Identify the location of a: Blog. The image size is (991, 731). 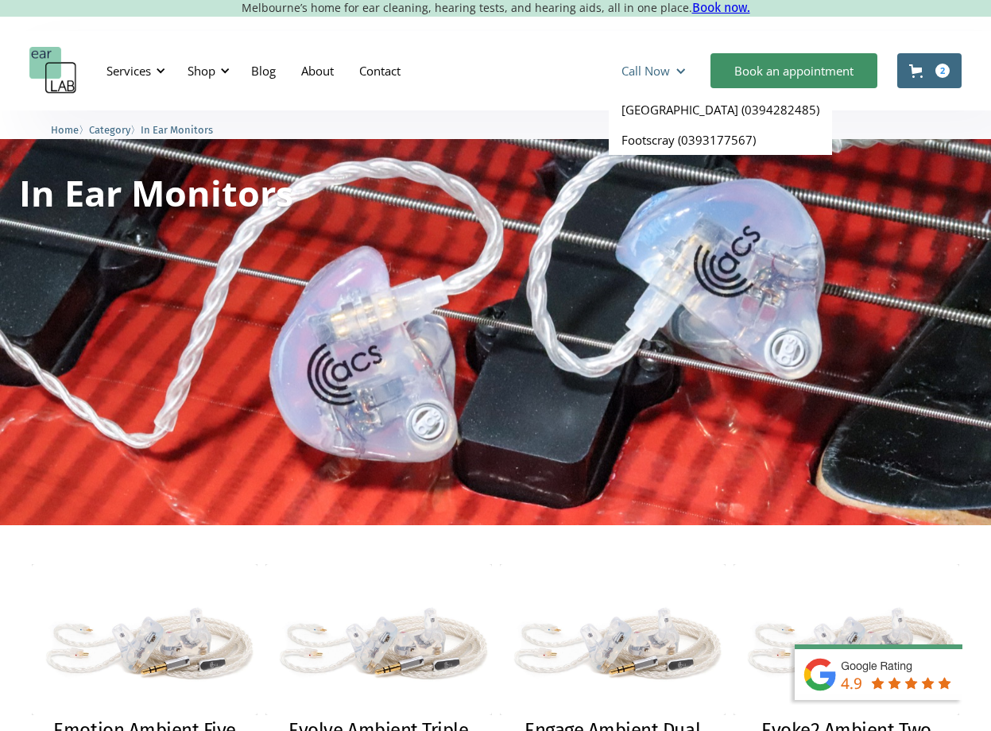
(263, 71).